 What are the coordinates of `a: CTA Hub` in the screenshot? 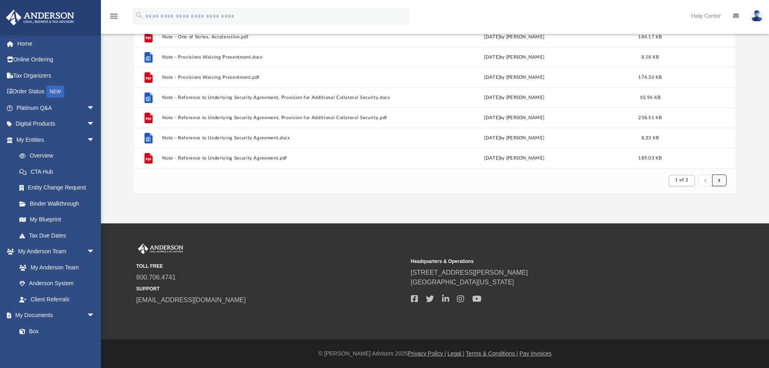 It's located at (59, 171).